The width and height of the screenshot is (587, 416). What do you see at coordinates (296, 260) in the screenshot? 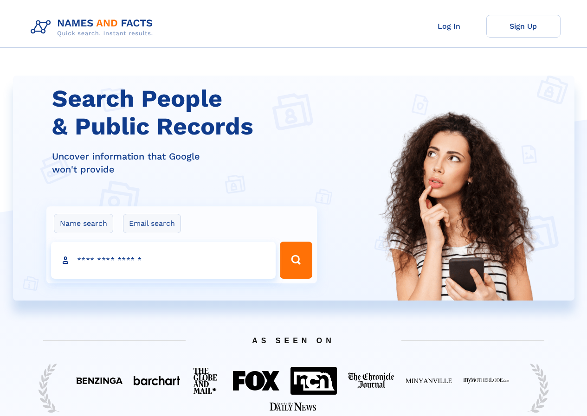
I see `button: Search Button` at bounding box center [296, 260].